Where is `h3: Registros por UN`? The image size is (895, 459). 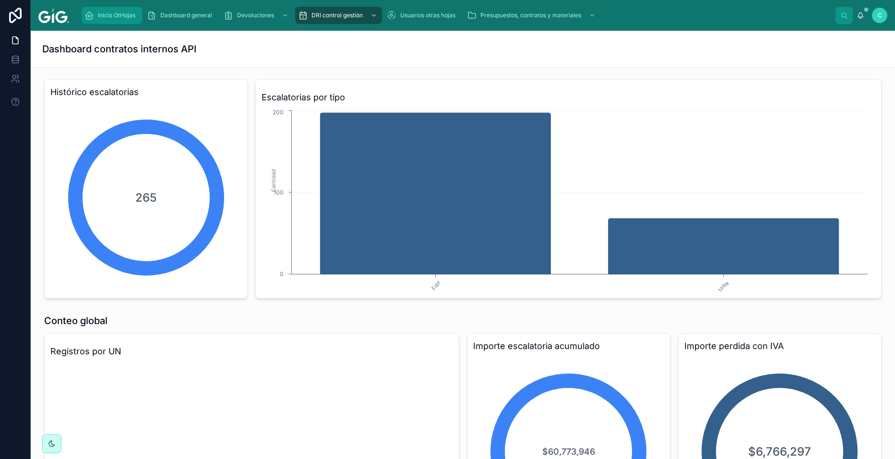
h3: Registros por UN is located at coordinates (251, 351).